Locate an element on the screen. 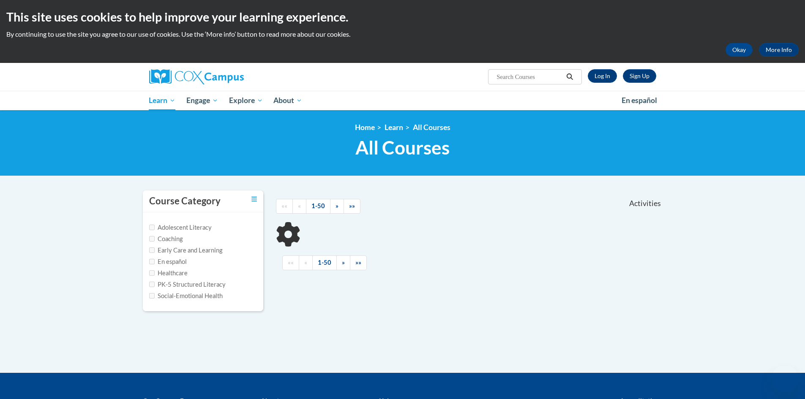  span: About is located at coordinates (288, 101).